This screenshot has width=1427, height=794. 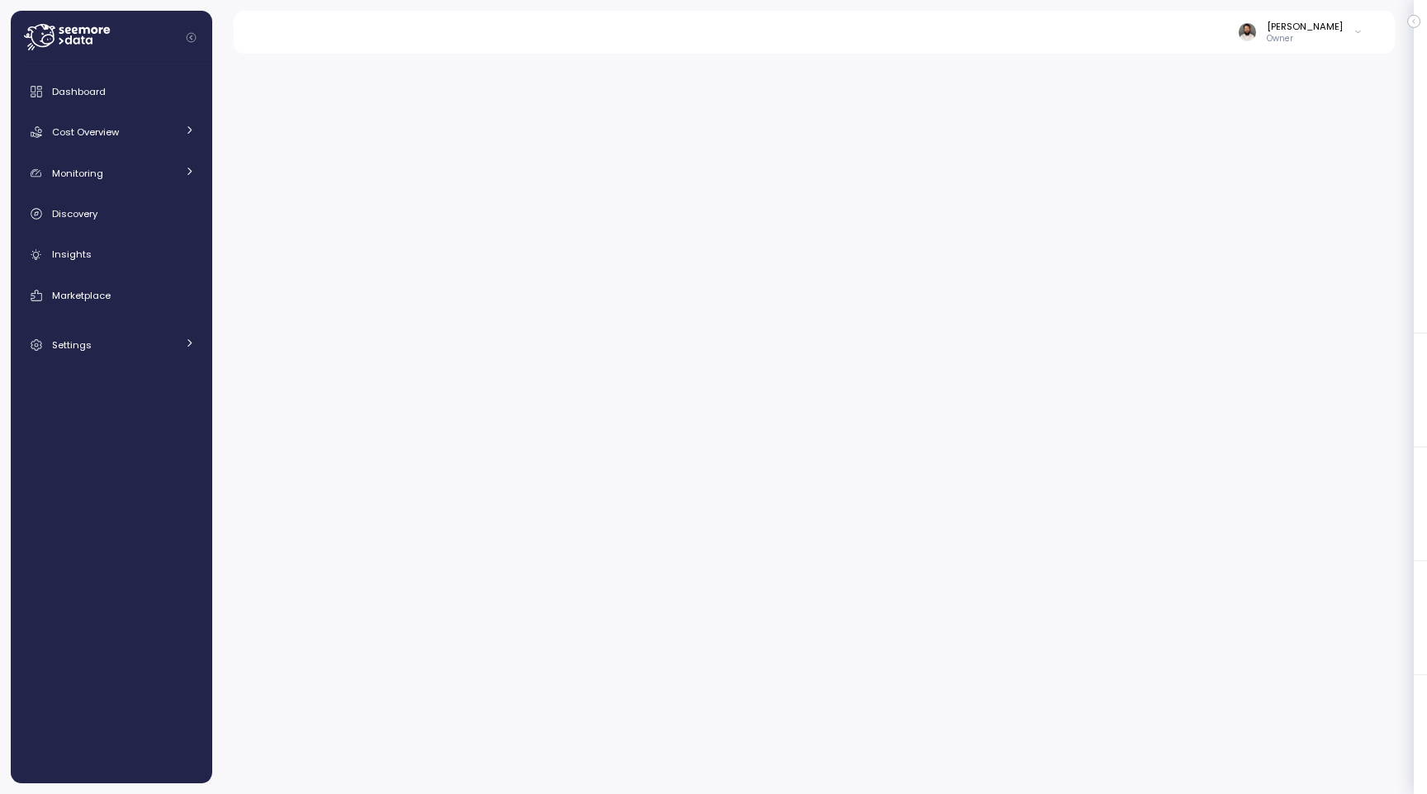 What do you see at coordinates (111, 255) in the screenshot?
I see `a: Insights` at bounding box center [111, 255].